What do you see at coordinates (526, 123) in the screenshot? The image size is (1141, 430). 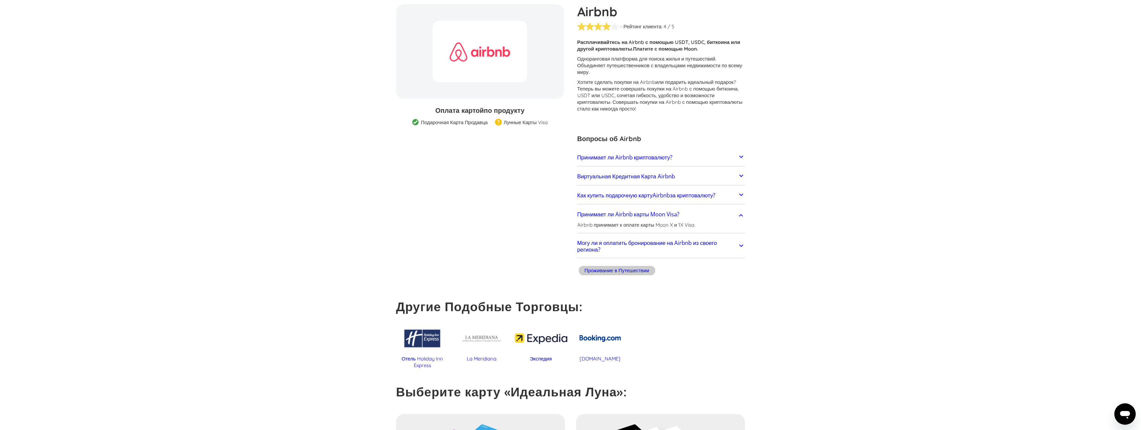 I see `div: Лунные Карты Visa` at bounding box center [526, 123].